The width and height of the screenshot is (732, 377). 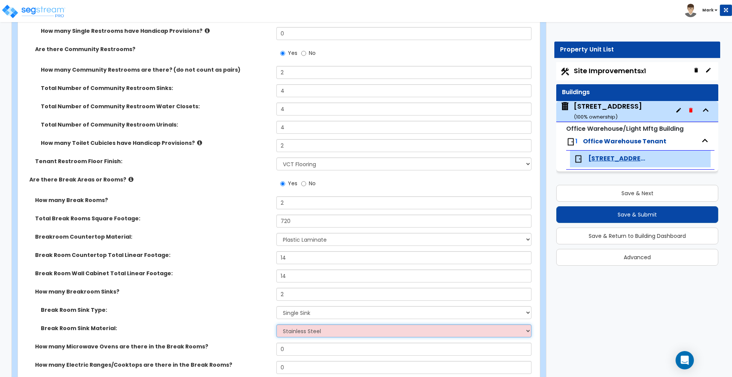 I want to click on span: 1, so click(x=577, y=141).